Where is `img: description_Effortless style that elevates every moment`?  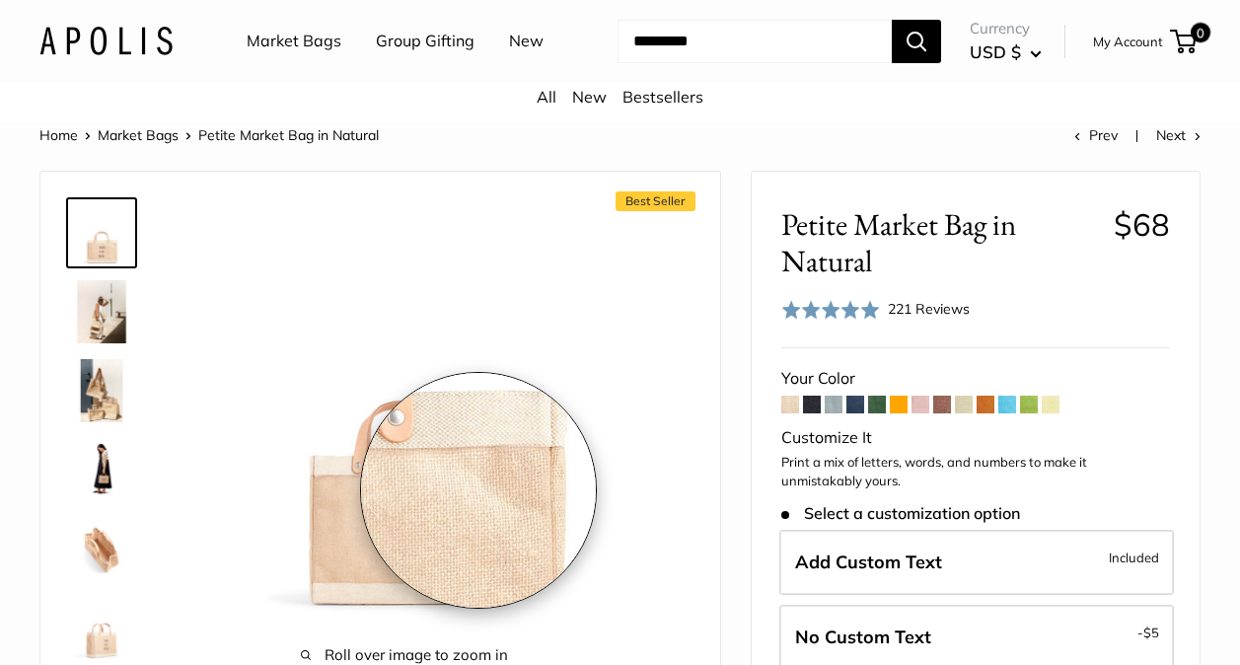
img: description_Effortless style that elevates every moment is located at coordinates (102, 312).